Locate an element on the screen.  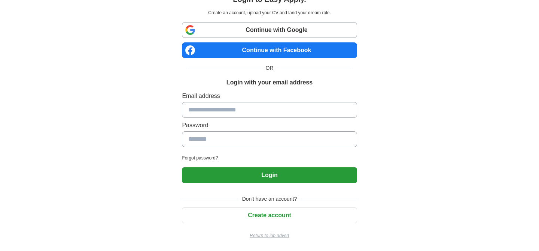
a: Continue with Google is located at coordinates (269, 30).